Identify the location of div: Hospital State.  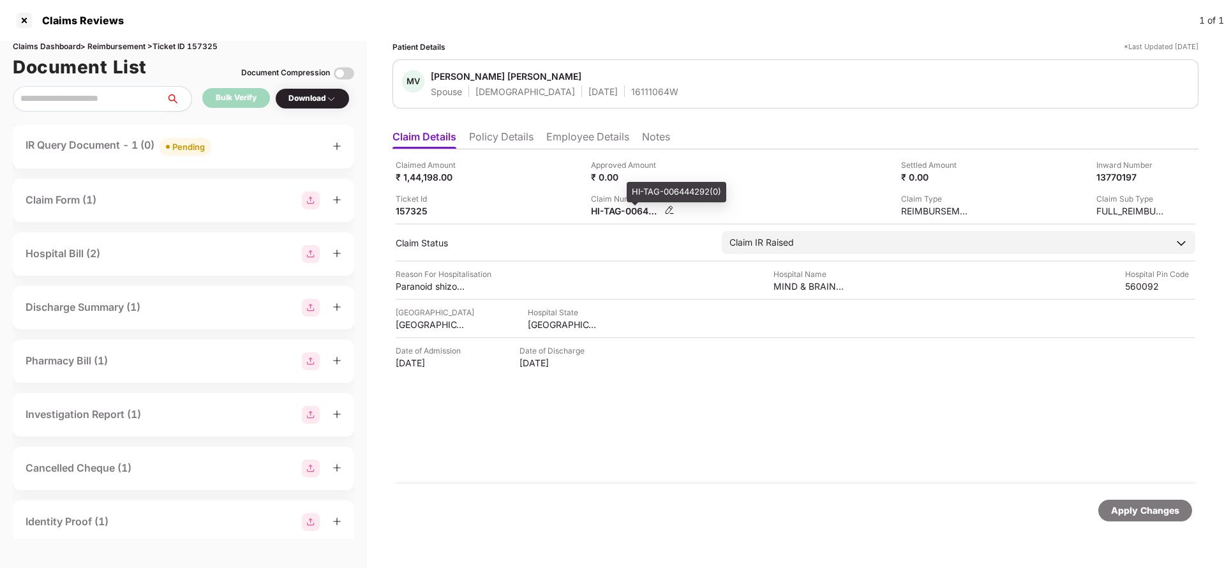
(563, 312).